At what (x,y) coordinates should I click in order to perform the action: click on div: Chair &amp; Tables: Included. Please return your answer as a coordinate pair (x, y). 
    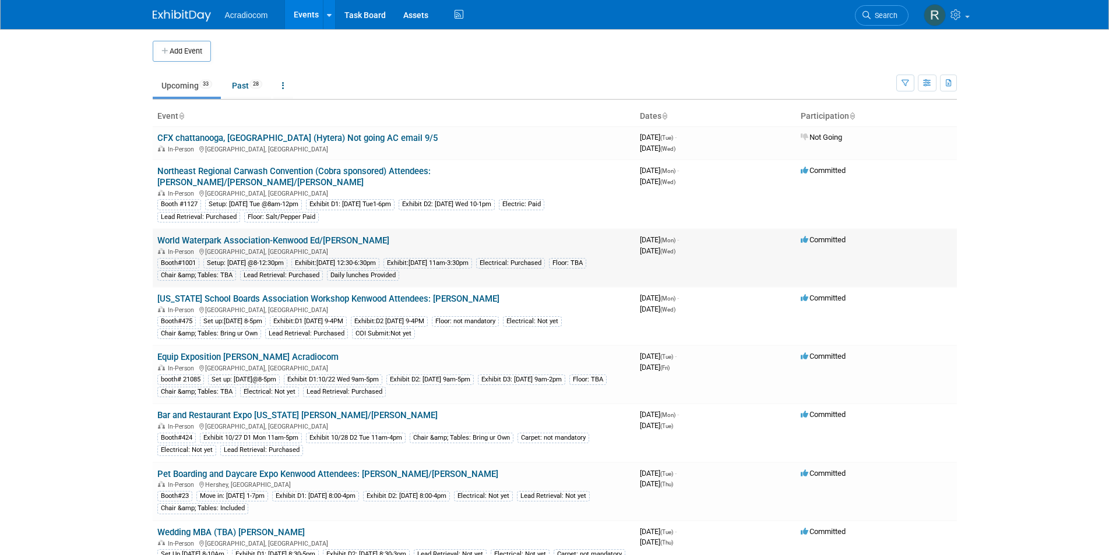
    Looking at the image, I should click on (203, 509).